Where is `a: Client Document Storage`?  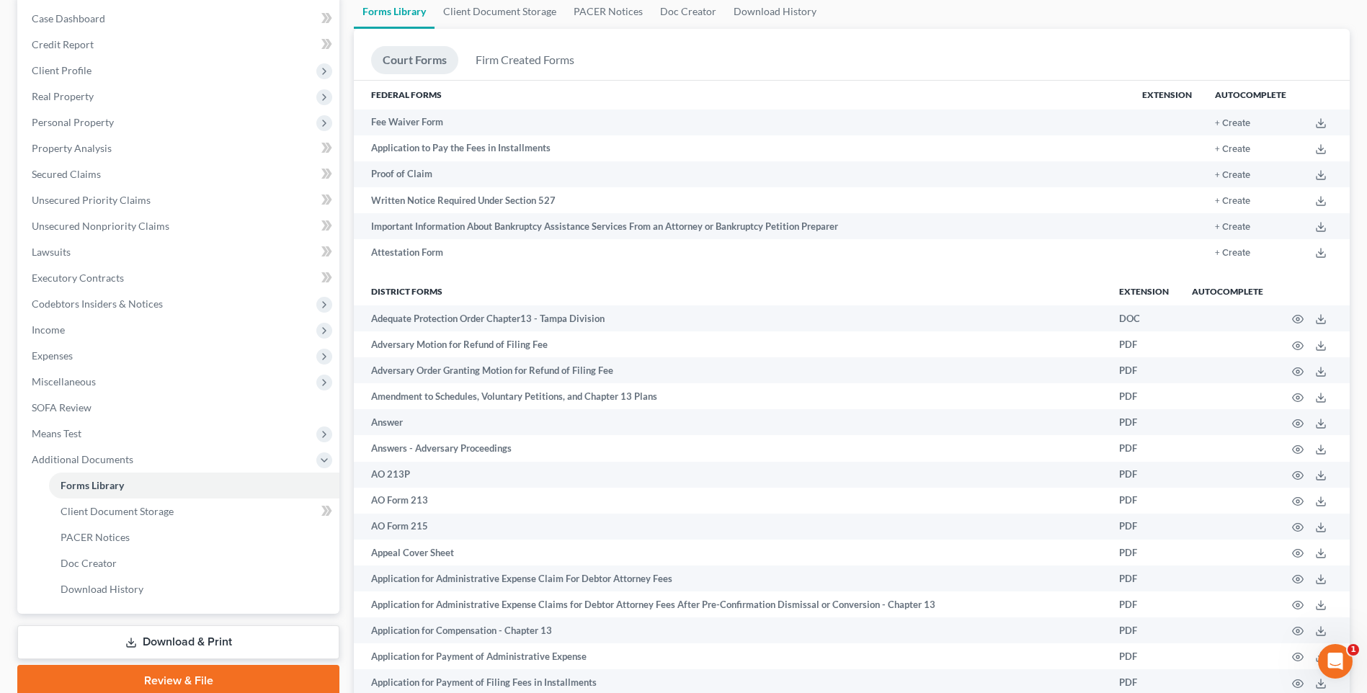
a: Client Document Storage is located at coordinates (194, 512).